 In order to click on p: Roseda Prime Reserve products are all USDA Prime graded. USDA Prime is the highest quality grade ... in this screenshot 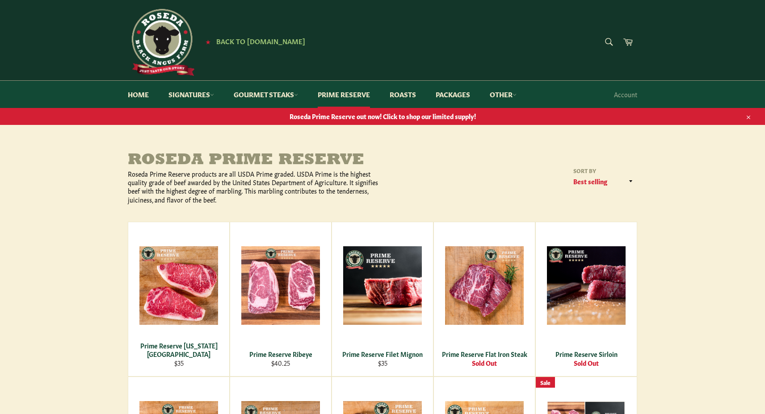, I will do `click(255, 187)`.